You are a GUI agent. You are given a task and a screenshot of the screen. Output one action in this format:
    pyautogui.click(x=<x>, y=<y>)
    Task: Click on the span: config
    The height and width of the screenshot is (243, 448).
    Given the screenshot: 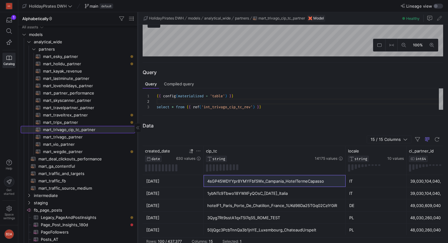 What is the action you would take?
    pyautogui.click(x=169, y=96)
    